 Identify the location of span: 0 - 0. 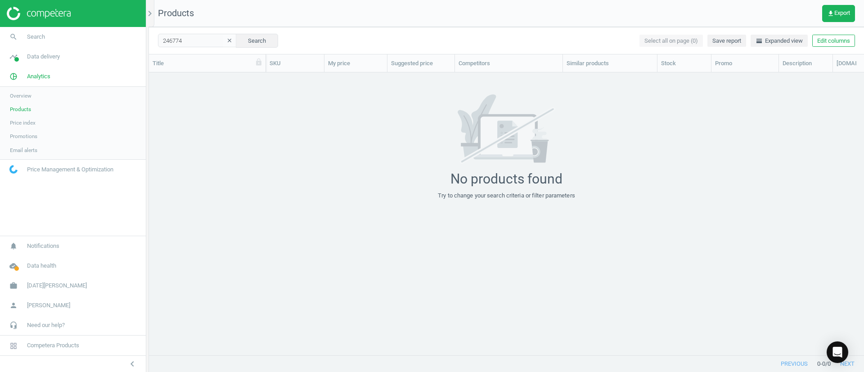
(821, 364).